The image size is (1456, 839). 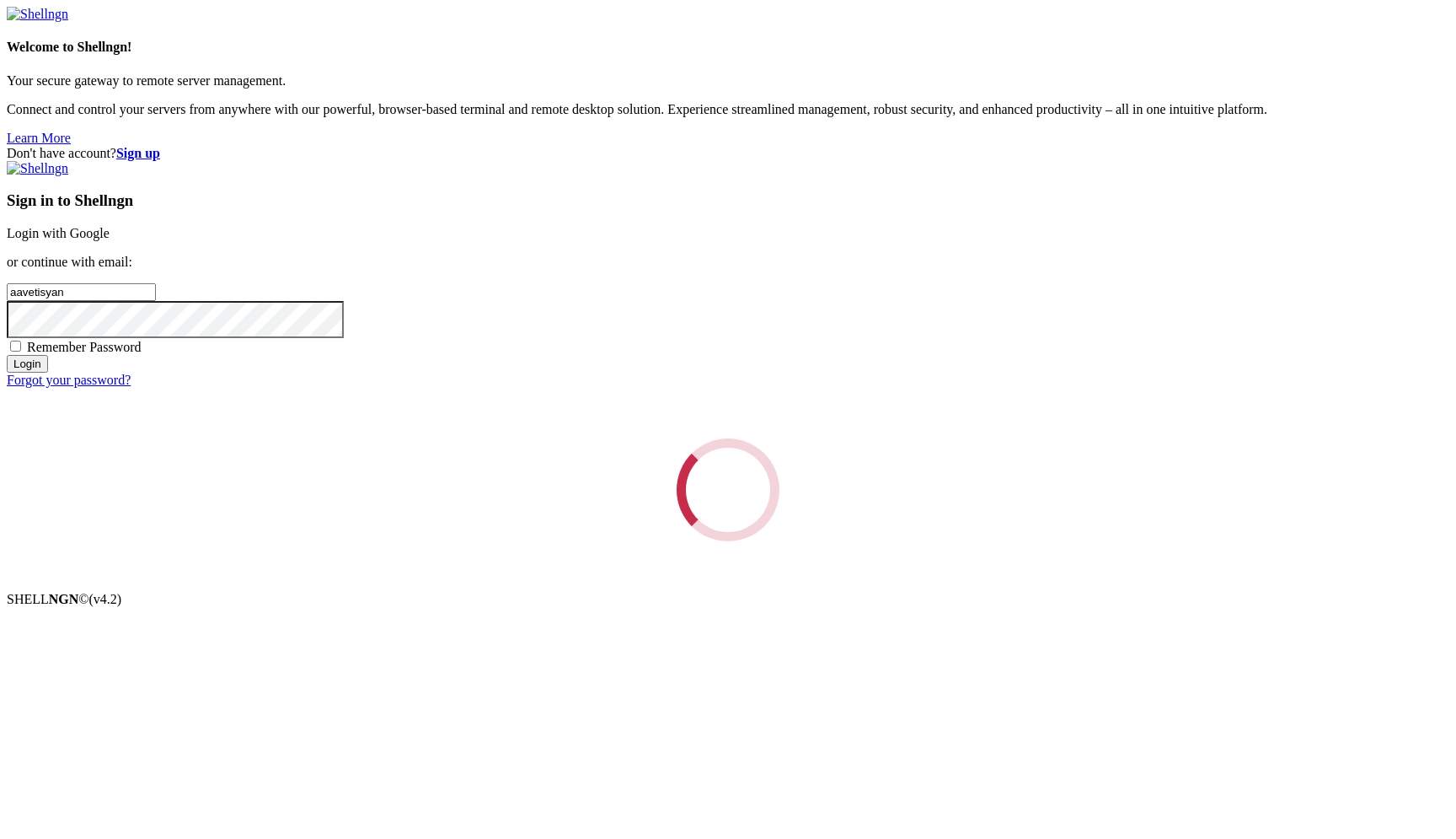 I want to click on h4: Welcome to Shellngn!, so click(x=728, y=48).